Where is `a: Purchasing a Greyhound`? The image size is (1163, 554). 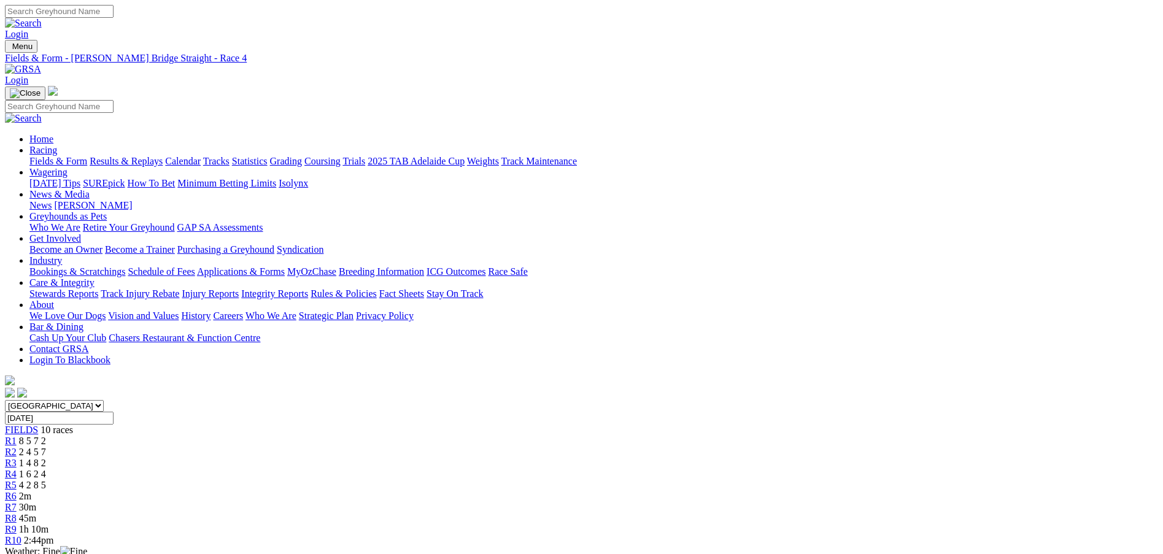
a: Purchasing a Greyhound is located at coordinates (226, 249).